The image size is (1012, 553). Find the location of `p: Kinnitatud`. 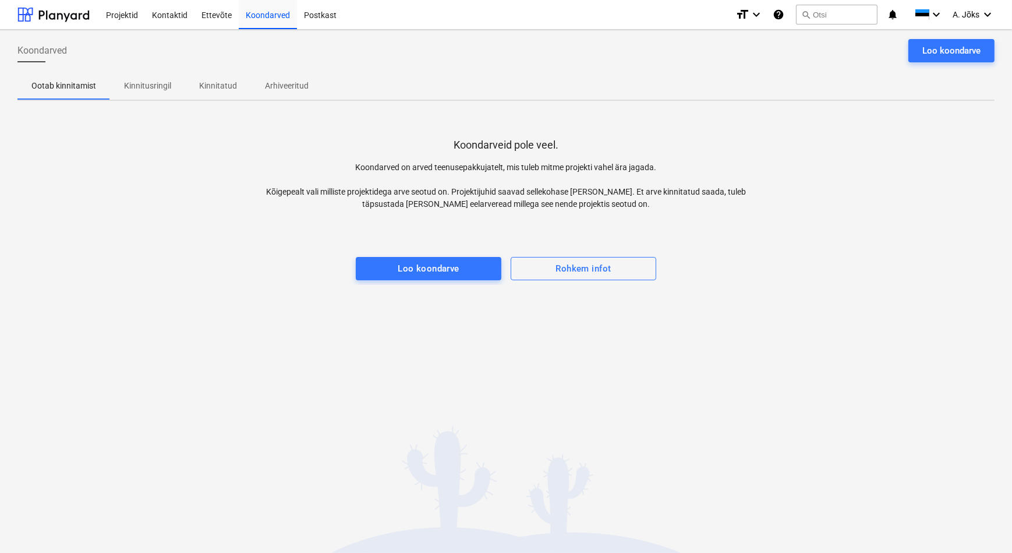

p: Kinnitatud is located at coordinates (218, 86).